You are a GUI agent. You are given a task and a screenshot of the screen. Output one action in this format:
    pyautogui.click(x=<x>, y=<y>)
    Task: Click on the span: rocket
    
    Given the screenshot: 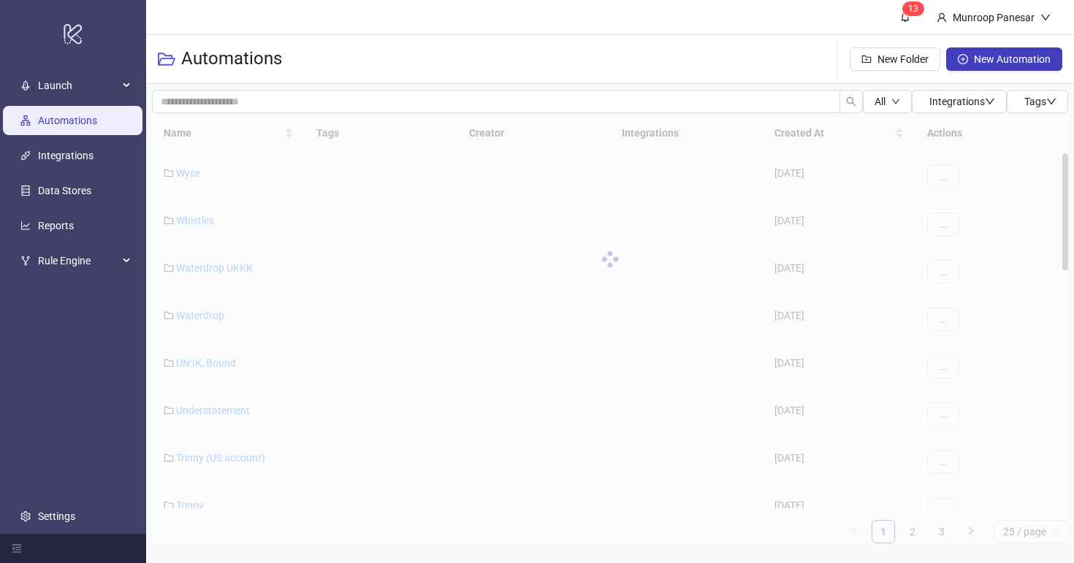 What is the action you would take?
    pyautogui.click(x=26, y=85)
    